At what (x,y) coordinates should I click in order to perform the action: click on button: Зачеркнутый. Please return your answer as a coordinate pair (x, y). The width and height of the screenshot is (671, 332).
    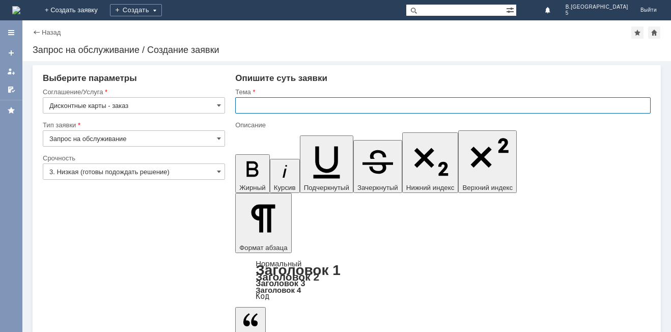
    Looking at the image, I should click on (378, 167).